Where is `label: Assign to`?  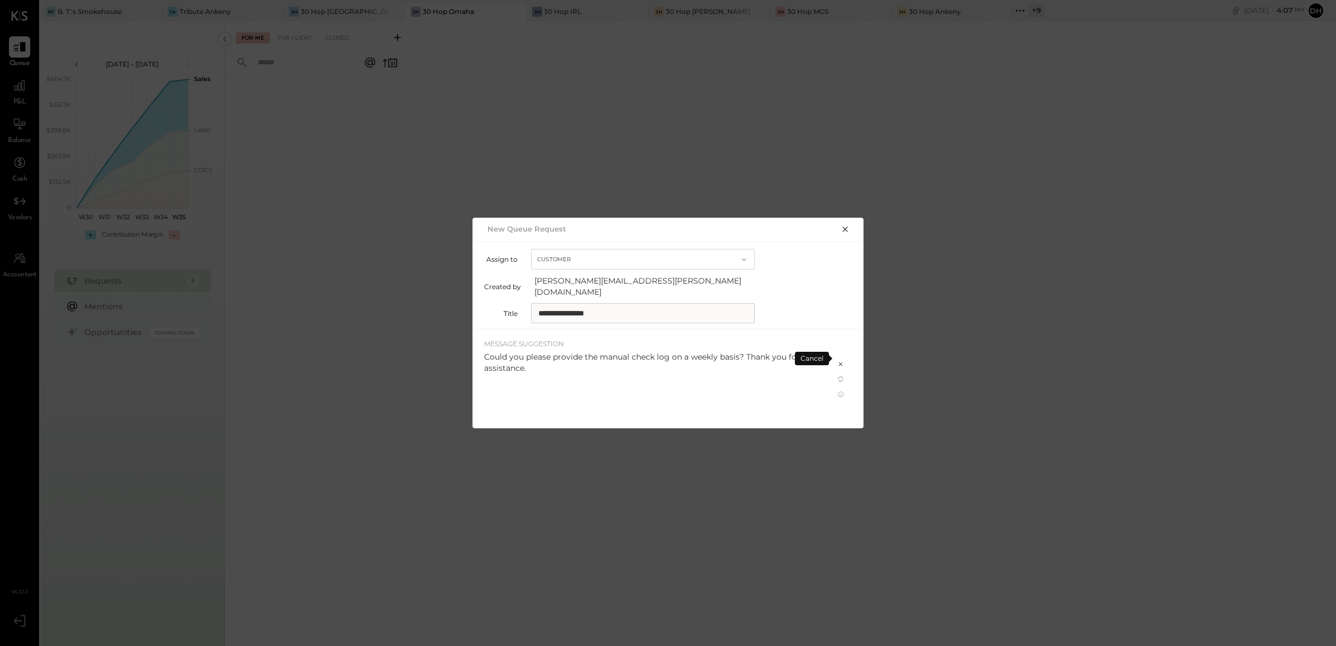
label: Assign to is located at coordinates (501, 259).